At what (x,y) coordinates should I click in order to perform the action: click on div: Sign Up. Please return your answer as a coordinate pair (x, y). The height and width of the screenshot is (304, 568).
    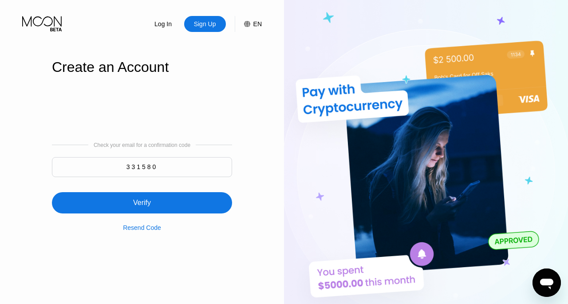
    Looking at the image, I should click on (205, 24).